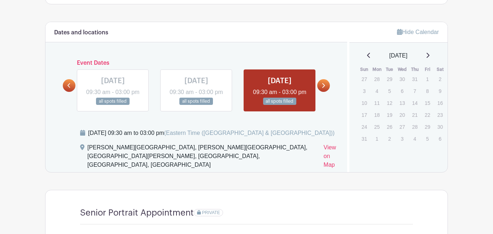 The width and height of the screenshot is (493, 234). What do you see at coordinates (211, 212) in the screenshot?
I see `span: PRIVATE` at bounding box center [211, 212].